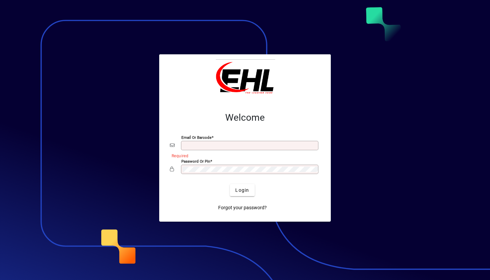 Image resolution: width=490 pixels, height=280 pixels. I want to click on h2: Welcome, so click(245, 118).